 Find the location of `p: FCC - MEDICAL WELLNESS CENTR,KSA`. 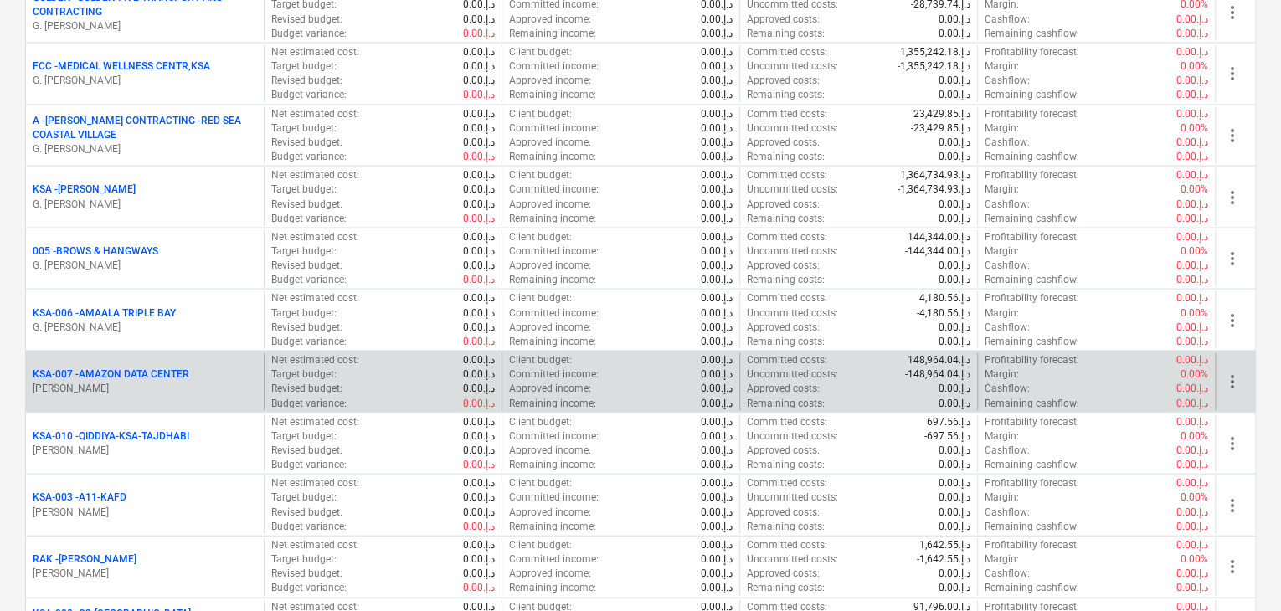

p: FCC - MEDICAL WELLNESS CENTR,KSA is located at coordinates (121, 66).